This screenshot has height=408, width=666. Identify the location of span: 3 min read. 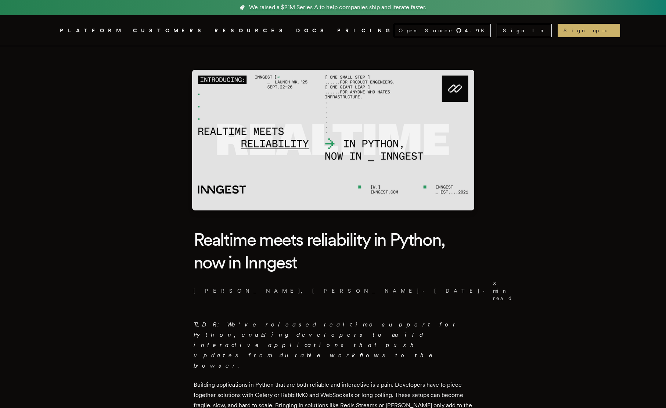
(503, 291).